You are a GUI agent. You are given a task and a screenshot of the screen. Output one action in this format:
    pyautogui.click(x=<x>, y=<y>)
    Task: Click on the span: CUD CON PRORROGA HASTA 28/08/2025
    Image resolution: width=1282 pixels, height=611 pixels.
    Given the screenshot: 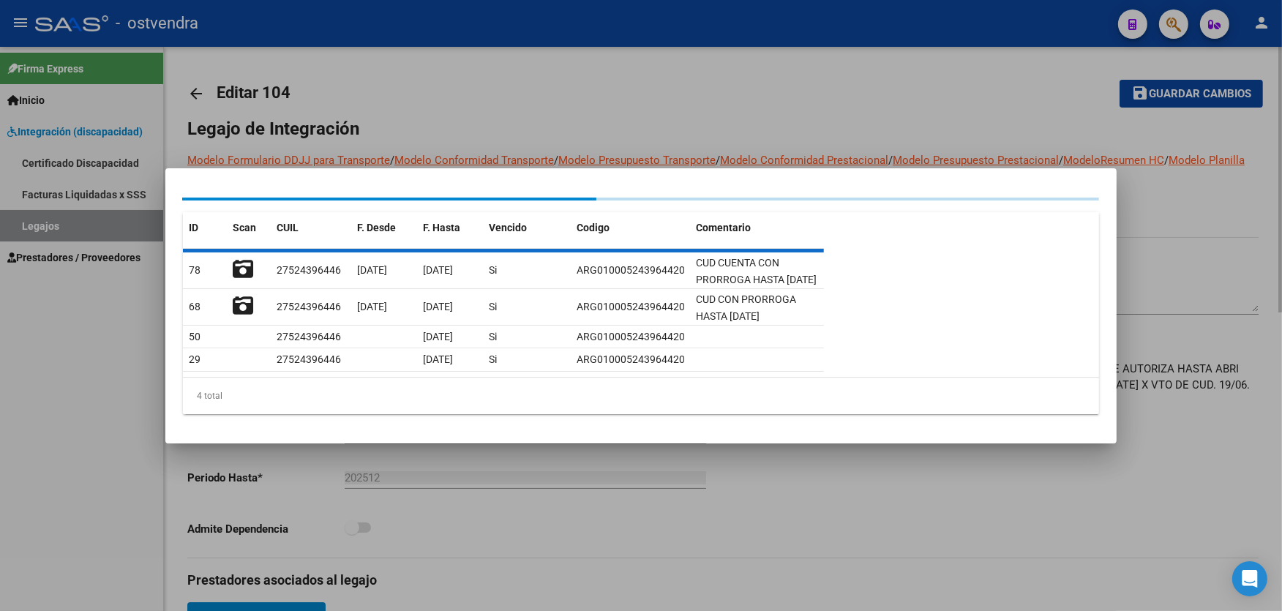 What is the action you would take?
    pyautogui.click(x=745, y=307)
    